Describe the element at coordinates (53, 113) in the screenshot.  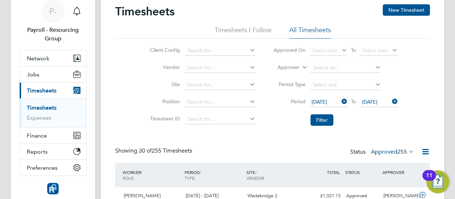
I see `div: Timesheets` at that location.